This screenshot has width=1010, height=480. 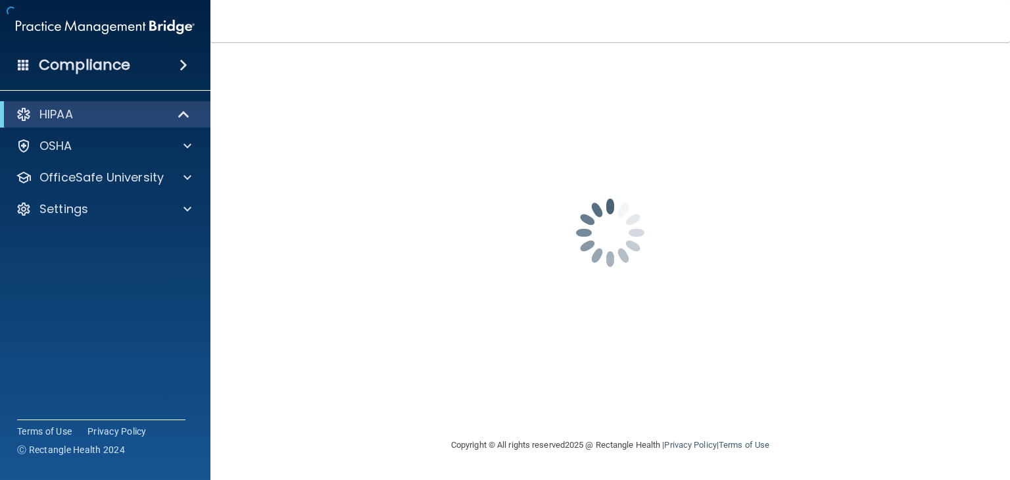 What do you see at coordinates (56, 114) in the screenshot?
I see `p: HIPAA` at bounding box center [56, 114].